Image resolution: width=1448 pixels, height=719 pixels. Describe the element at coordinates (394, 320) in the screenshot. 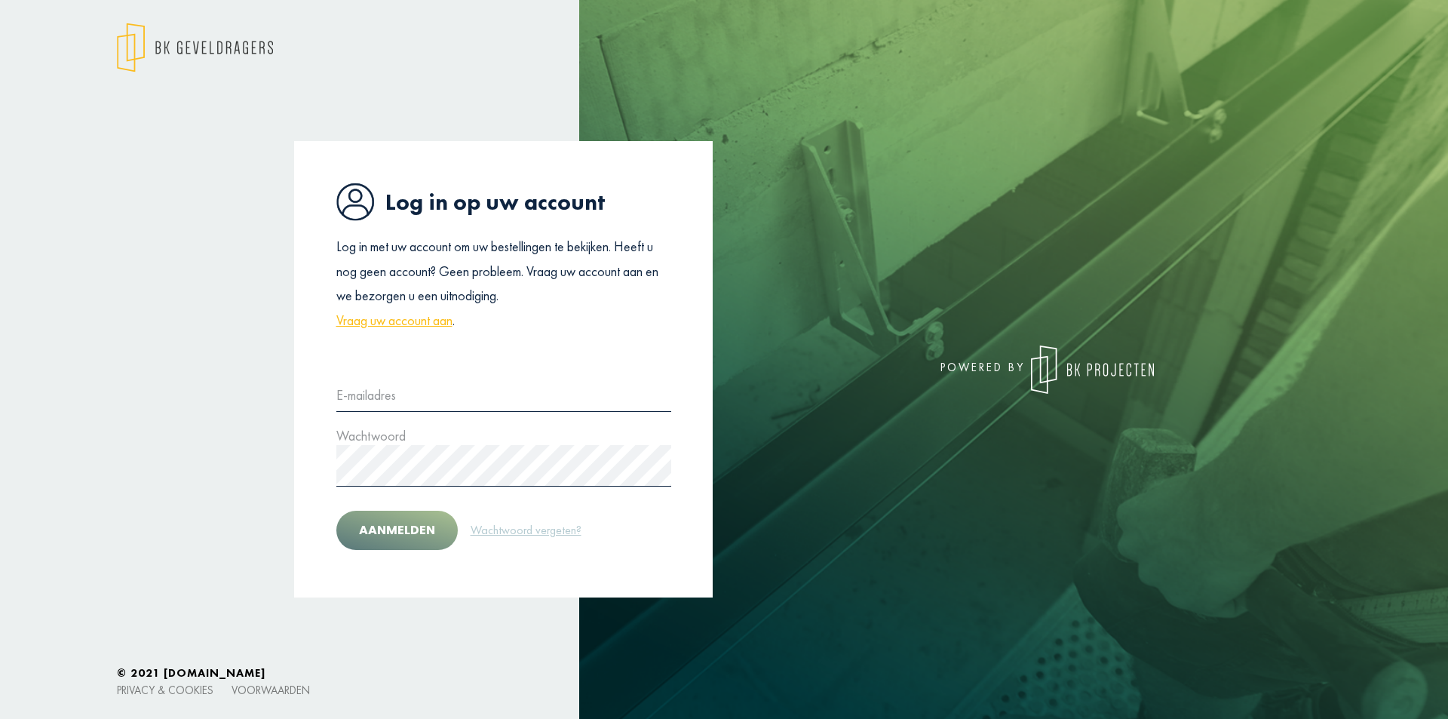

I see `a: Vraag uw account aan` at that location.